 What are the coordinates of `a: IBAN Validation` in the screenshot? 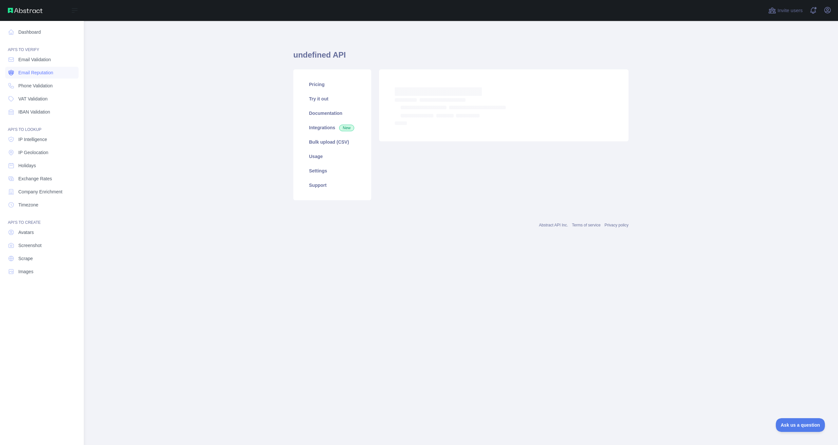 It's located at (42, 112).